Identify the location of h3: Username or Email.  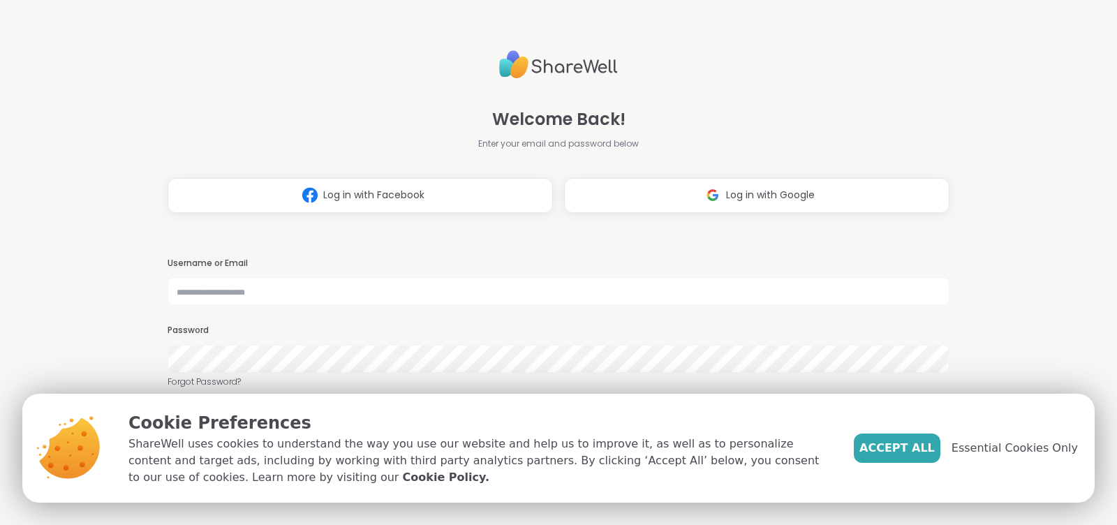
(558, 263).